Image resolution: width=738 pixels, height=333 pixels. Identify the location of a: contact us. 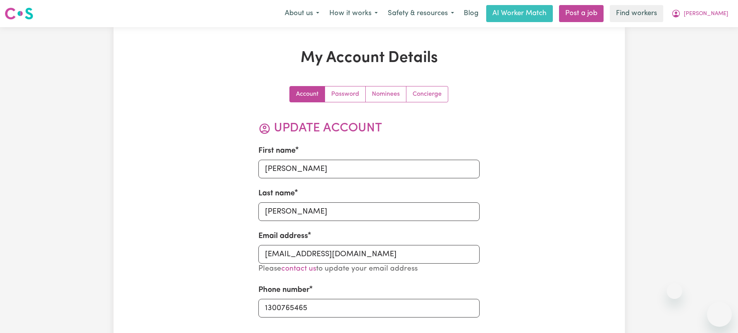
(299, 268).